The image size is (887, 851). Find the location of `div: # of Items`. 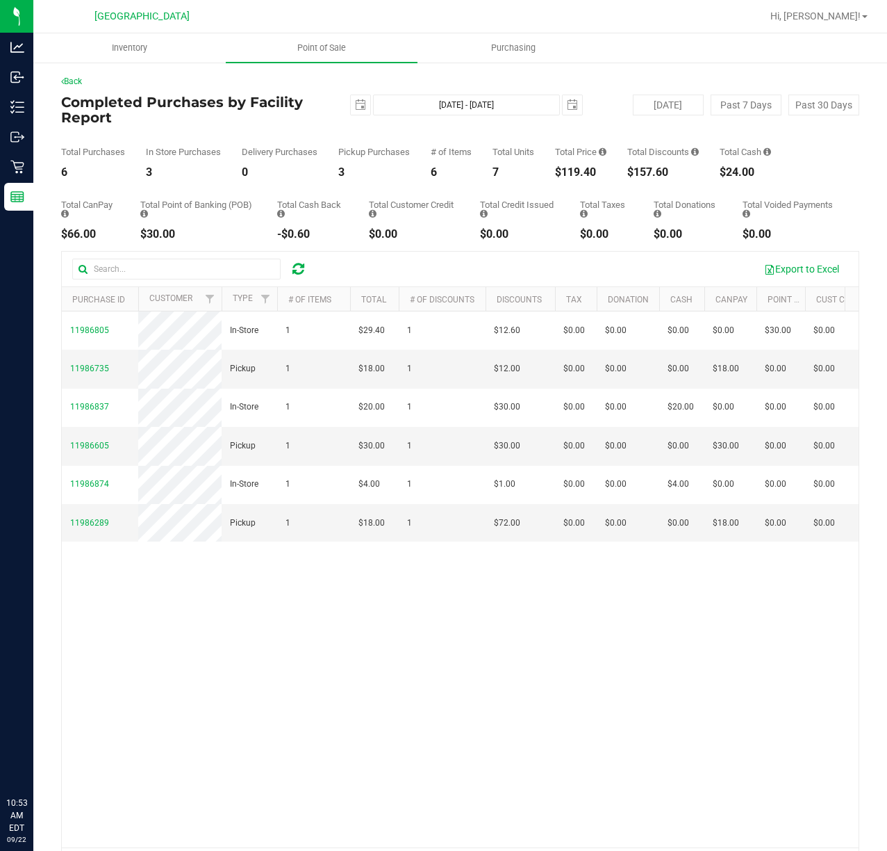

div: # of Items is located at coordinates (451, 152).